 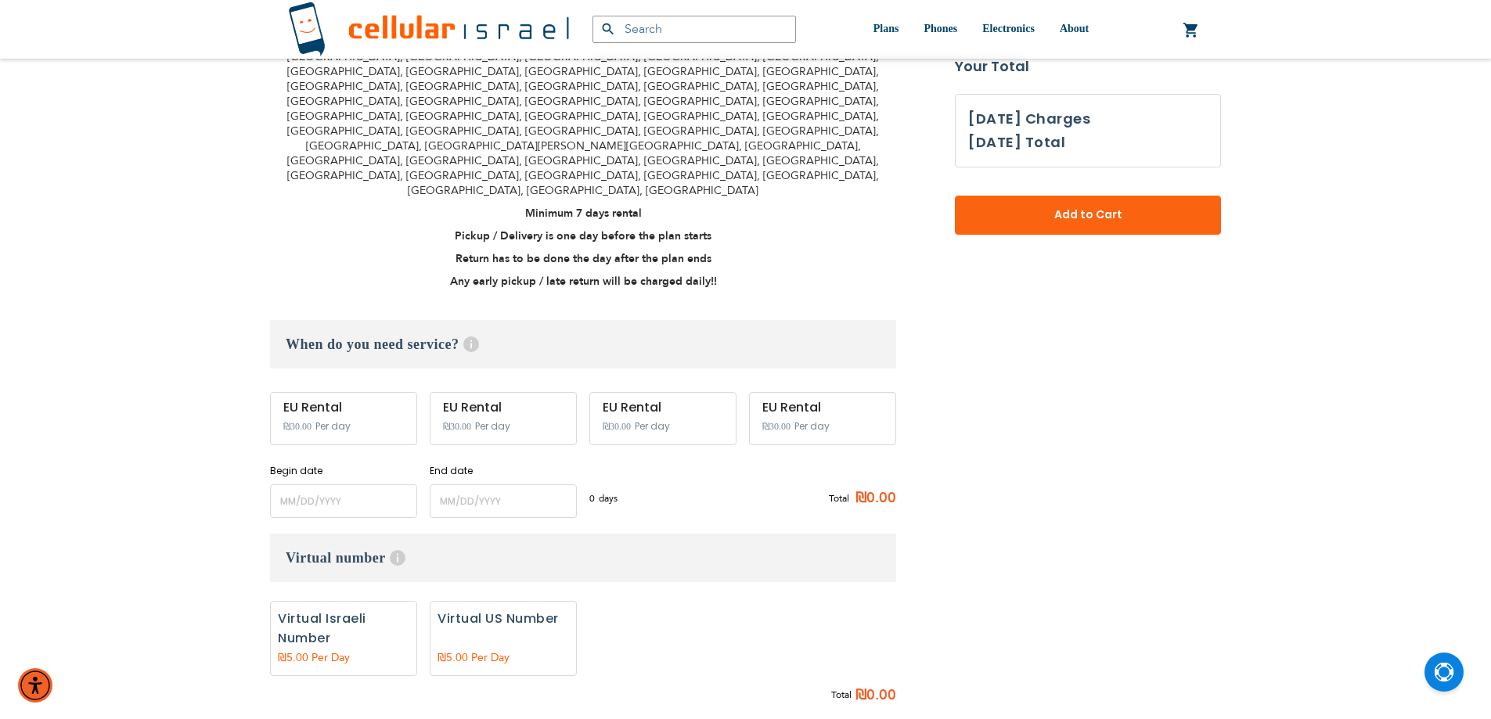 I want to click on label: Begin date, so click(x=344, y=471).